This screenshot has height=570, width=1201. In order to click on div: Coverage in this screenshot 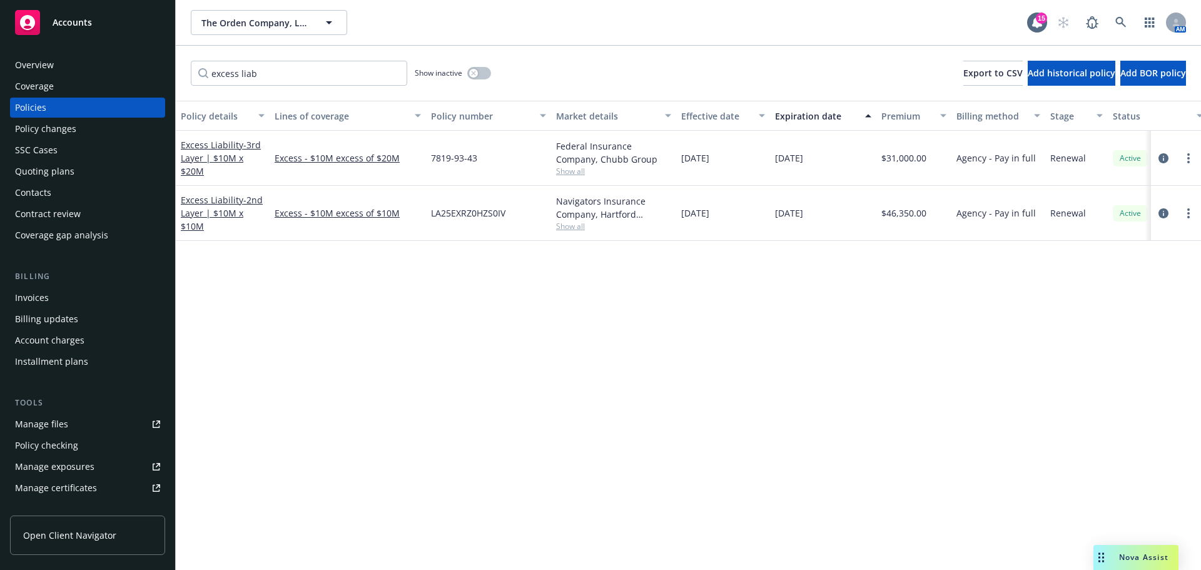, I will do `click(34, 86)`.